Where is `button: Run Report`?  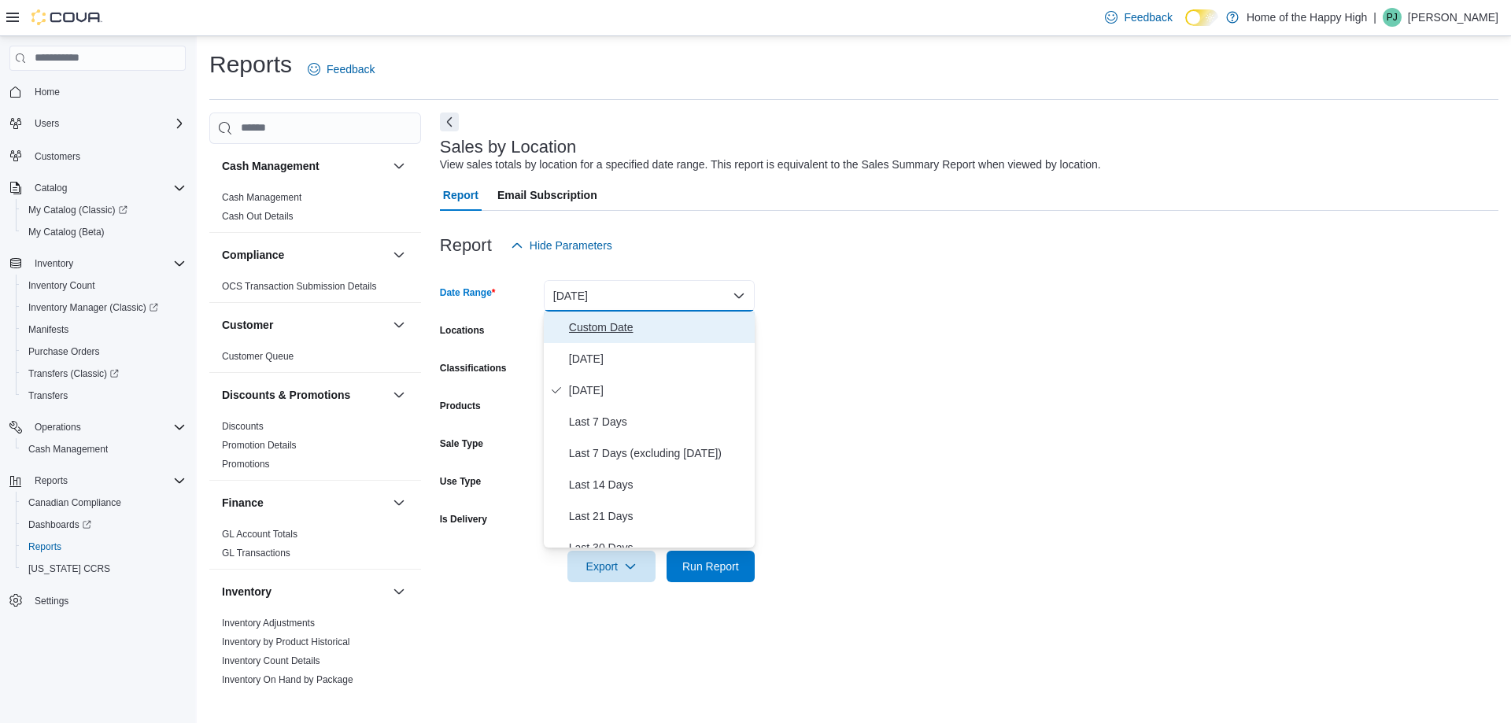 button: Run Report is located at coordinates (710, 566).